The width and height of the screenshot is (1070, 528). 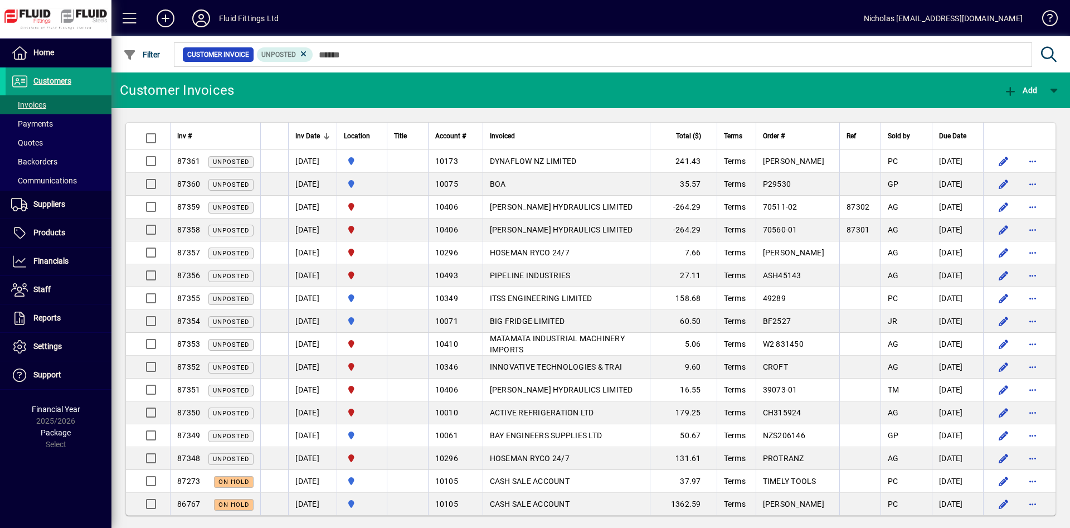 I want to click on div: Due Date, so click(x=957, y=136).